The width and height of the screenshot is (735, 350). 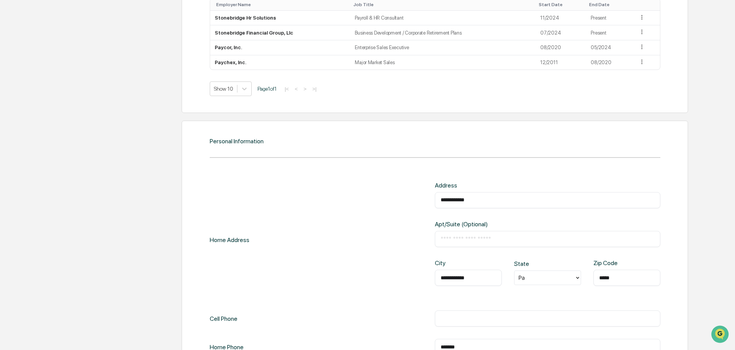 I want to click on td: 11/2024, so click(x=560, y=18).